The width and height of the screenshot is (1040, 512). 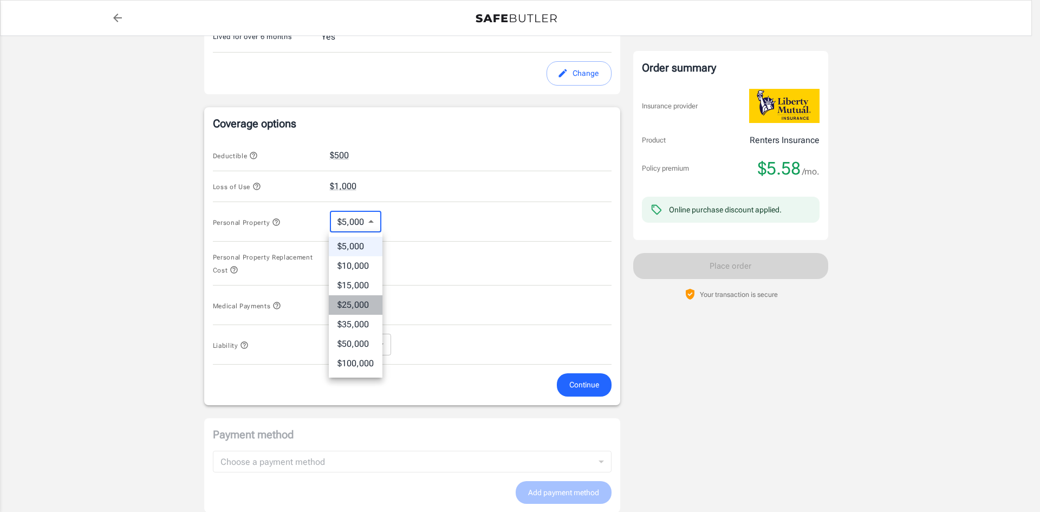 I want to click on li: $50,000, so click(x=355, y=344).